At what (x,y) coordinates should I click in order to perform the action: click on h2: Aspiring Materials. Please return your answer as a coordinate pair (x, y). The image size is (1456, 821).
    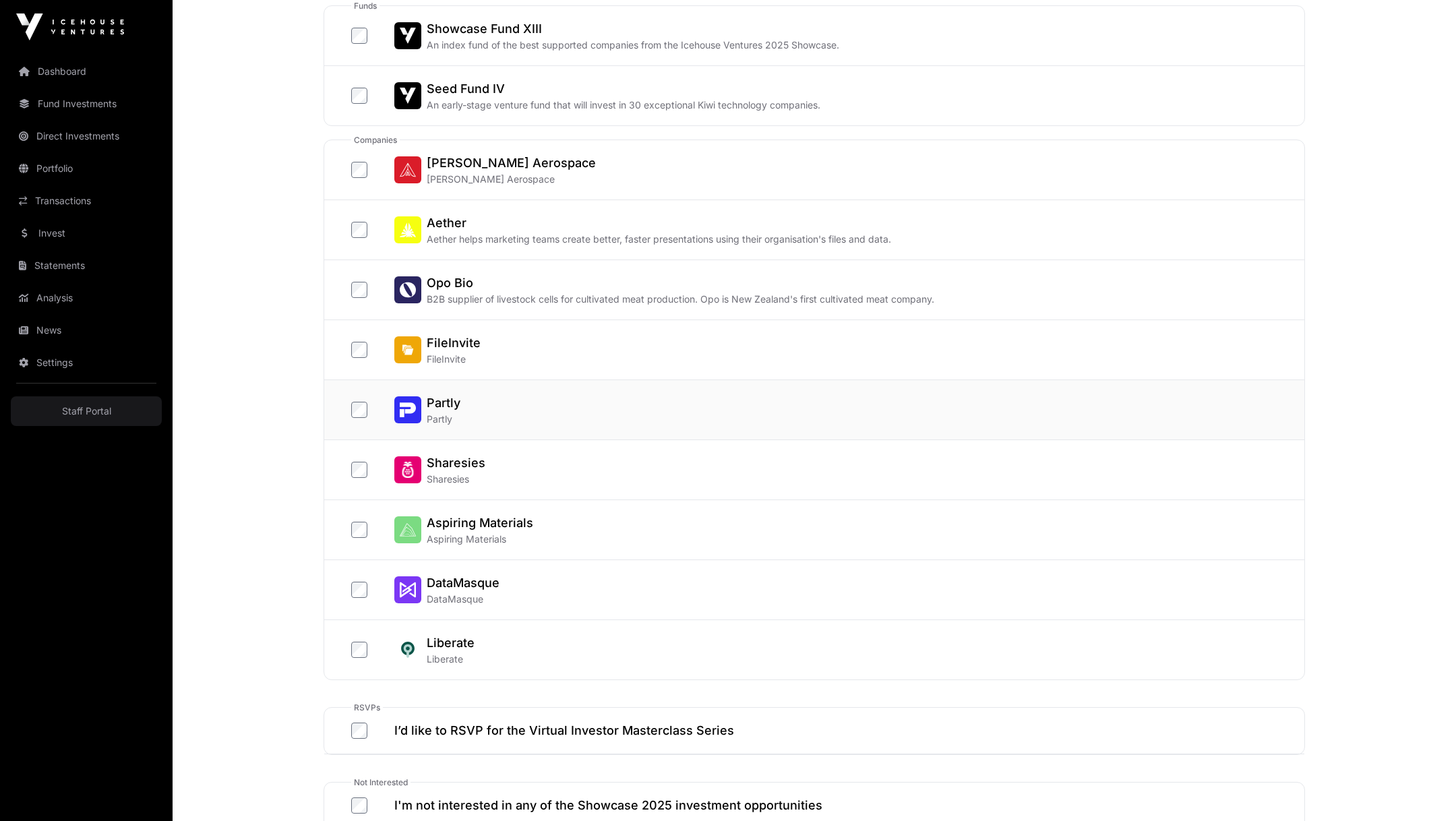
    Looking at the image, I should click on (480, 523).